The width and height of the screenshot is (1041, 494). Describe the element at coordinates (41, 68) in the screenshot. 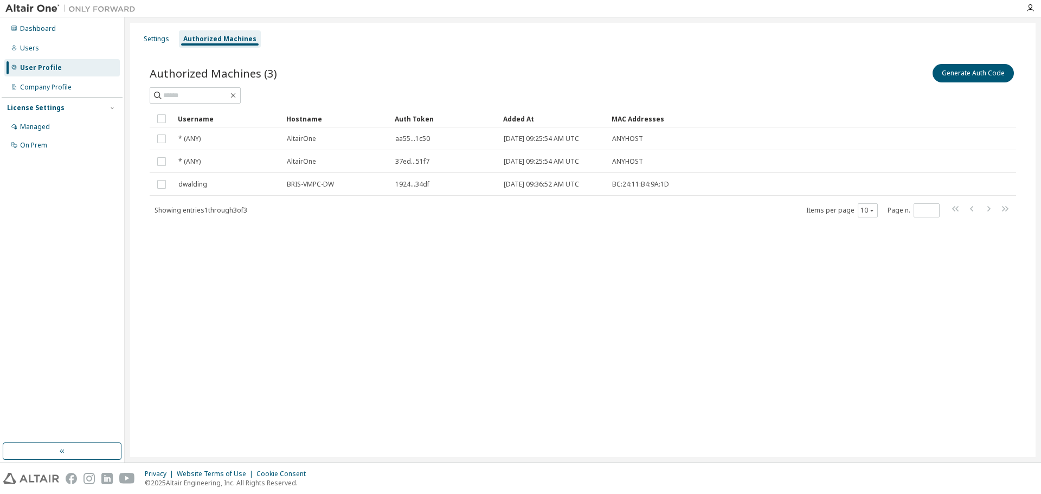

I see `div: User Profile` at that location.